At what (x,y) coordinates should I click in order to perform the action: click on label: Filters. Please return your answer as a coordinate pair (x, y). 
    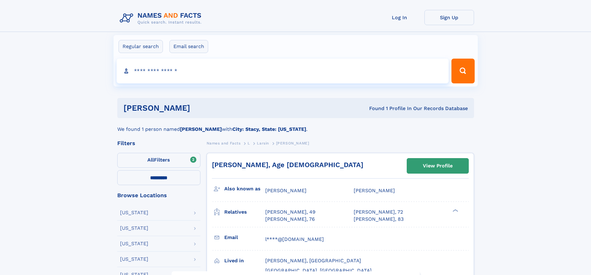
    Looking at the image, I should click on (159, 161).